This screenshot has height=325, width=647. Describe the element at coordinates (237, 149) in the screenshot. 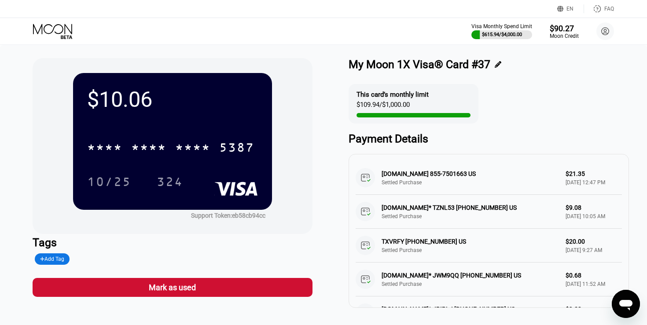

I see `div: 5387` at that location.